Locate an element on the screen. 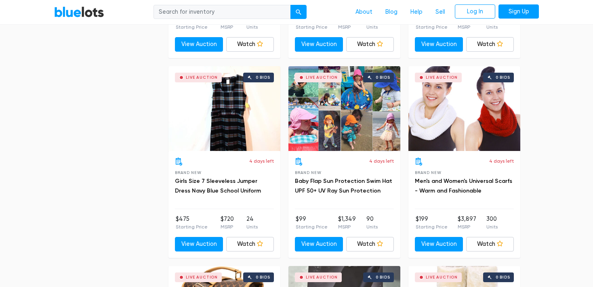 This screenshot has width=593, height=287. li: 24 is located at coordinates (252, 223).